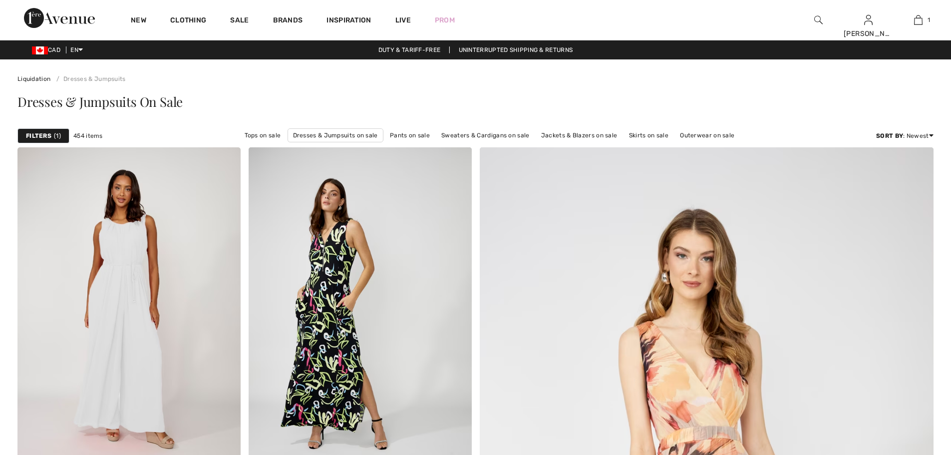  What do you see at coordinates (579, 135) in the screenshot?
I see `a: Jackets & Blazers on sale` at bounding box center [579, 135].